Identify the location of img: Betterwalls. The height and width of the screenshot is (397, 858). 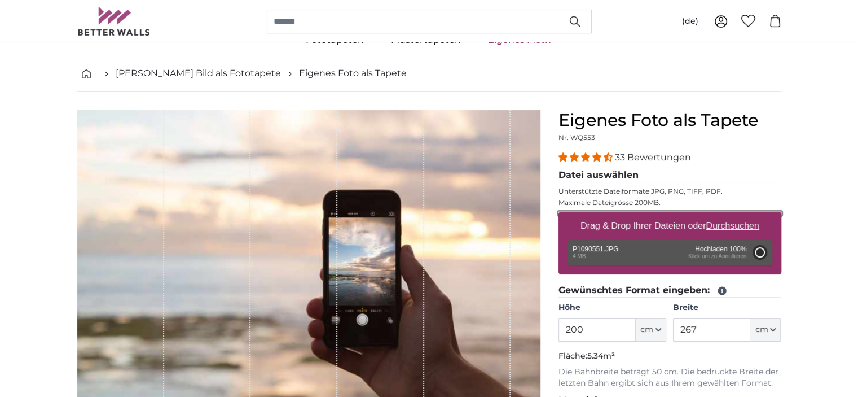
(114, 21).